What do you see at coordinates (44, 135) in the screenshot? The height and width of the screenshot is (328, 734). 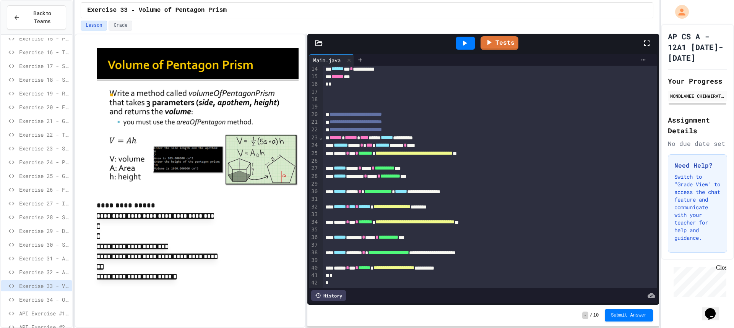 I see `span: Exercise 22 - Time Card Calculator` at bounding box center [44, 135].